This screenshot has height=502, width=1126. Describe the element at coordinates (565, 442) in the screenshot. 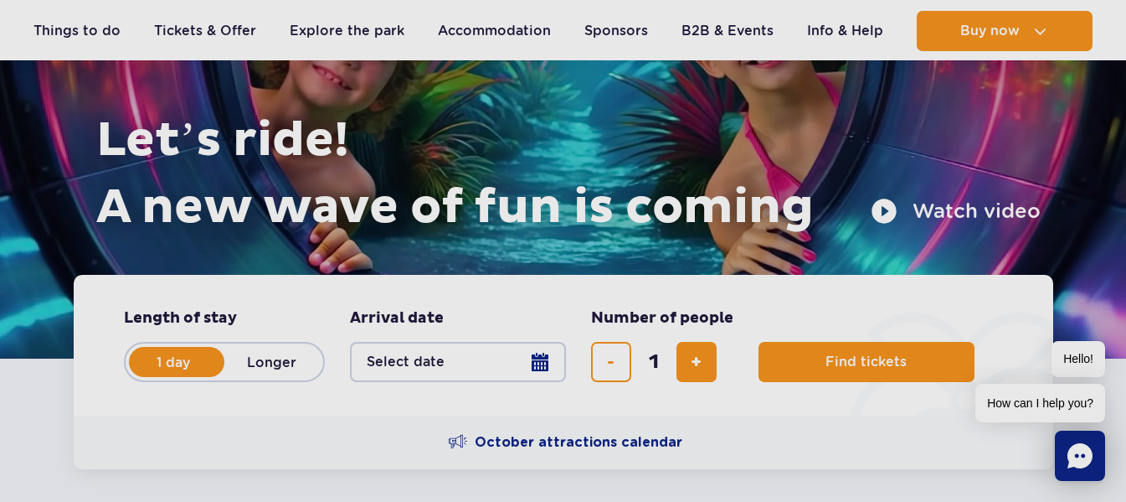

I see `a: October attractions calendar` at that location.